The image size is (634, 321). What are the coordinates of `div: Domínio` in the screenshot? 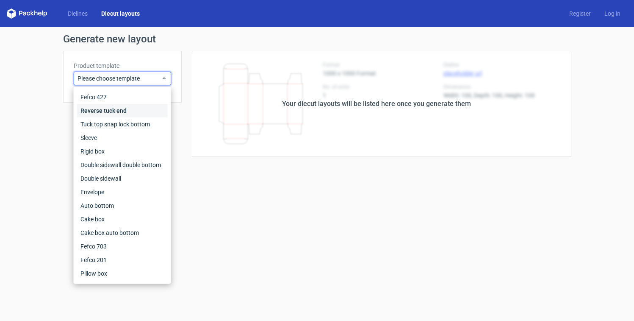 It's located at (55, 53).